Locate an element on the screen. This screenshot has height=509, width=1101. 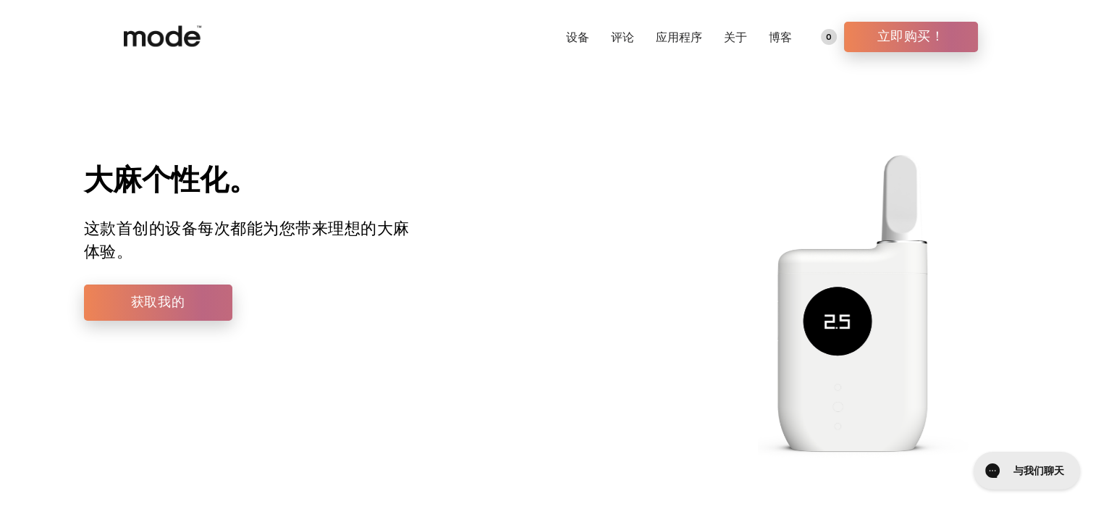
a: 评论 is located at coordinates (623, 36).